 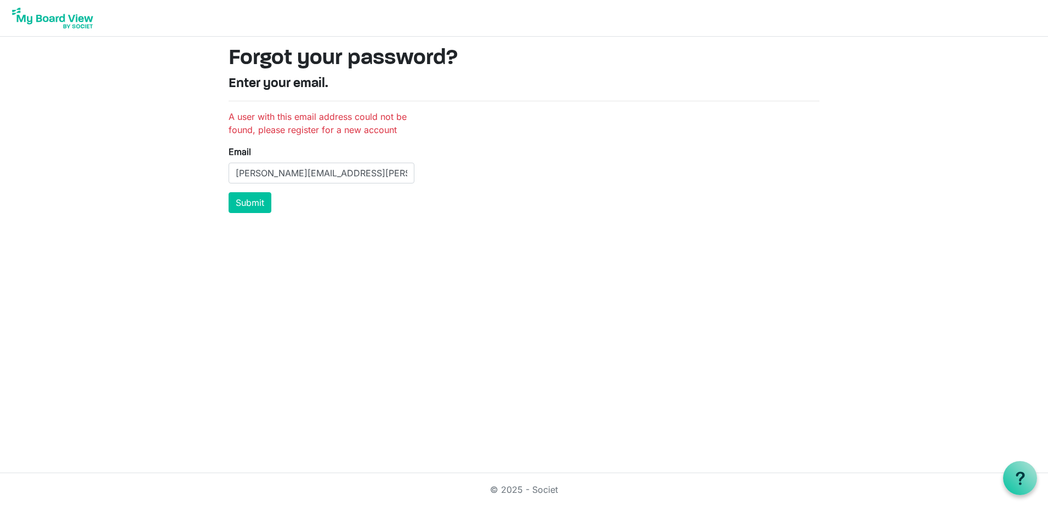 I want to click on img: My Board View Logo, so click(x=53, y=18).